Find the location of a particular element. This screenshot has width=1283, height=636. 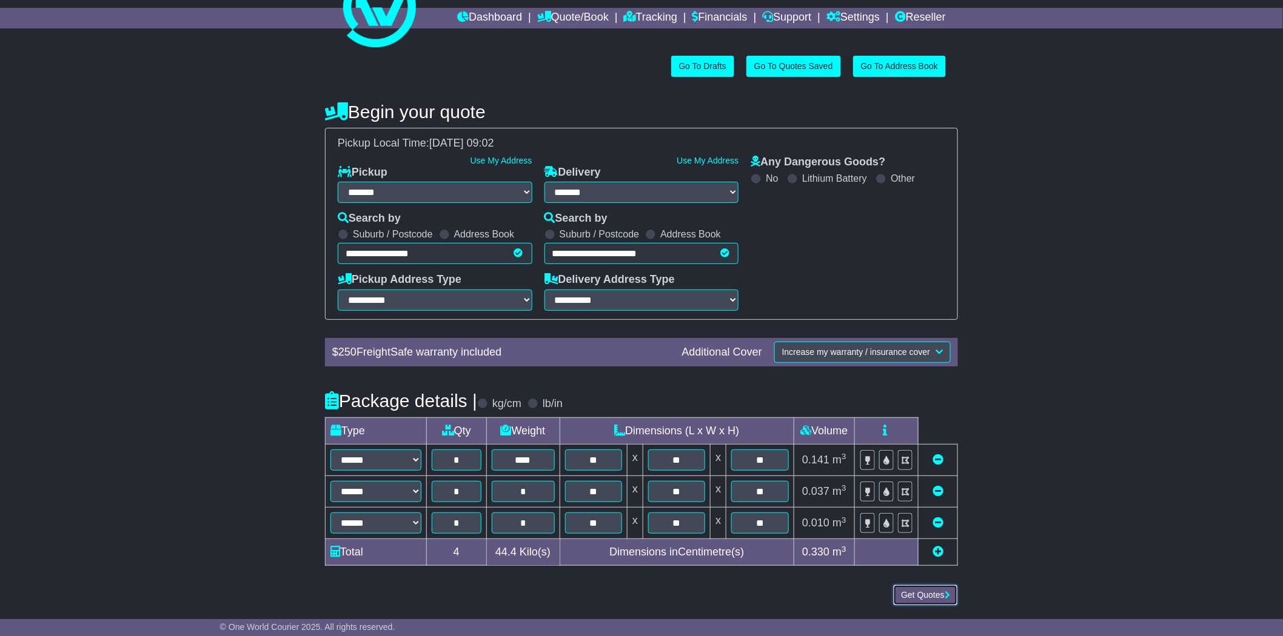

span: © One World Courier 2025. All rights reserved. is located at coordinates (307, 627).